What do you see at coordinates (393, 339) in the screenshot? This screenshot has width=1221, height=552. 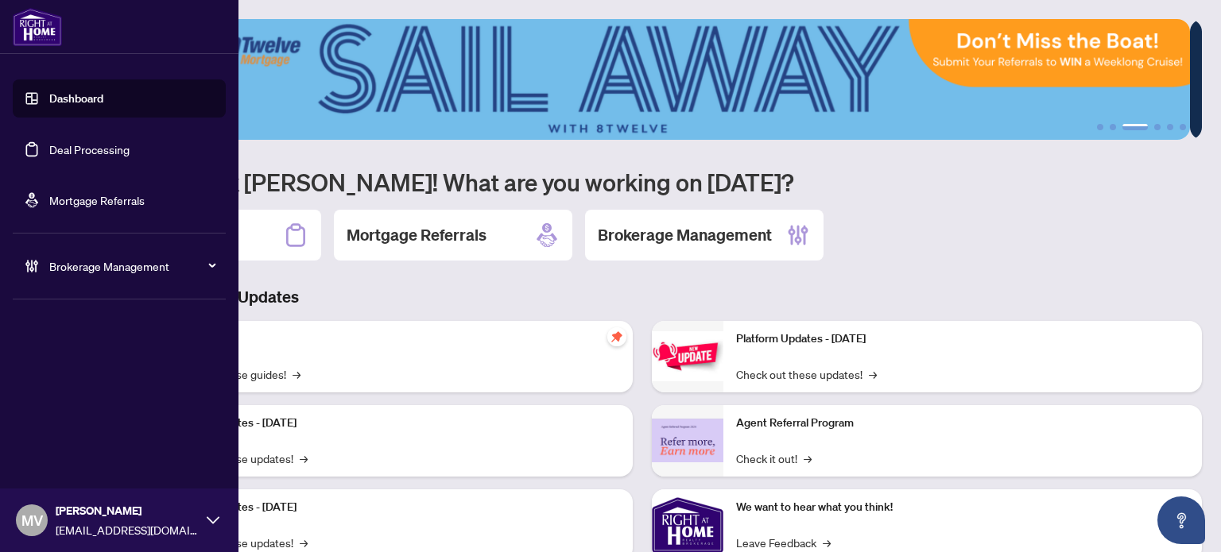 I see `p: Self-Help` at bounding box center [393, 339].